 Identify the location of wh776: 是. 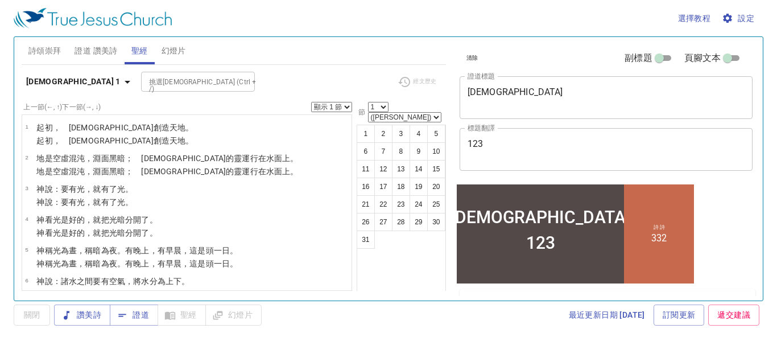
(172, 158).